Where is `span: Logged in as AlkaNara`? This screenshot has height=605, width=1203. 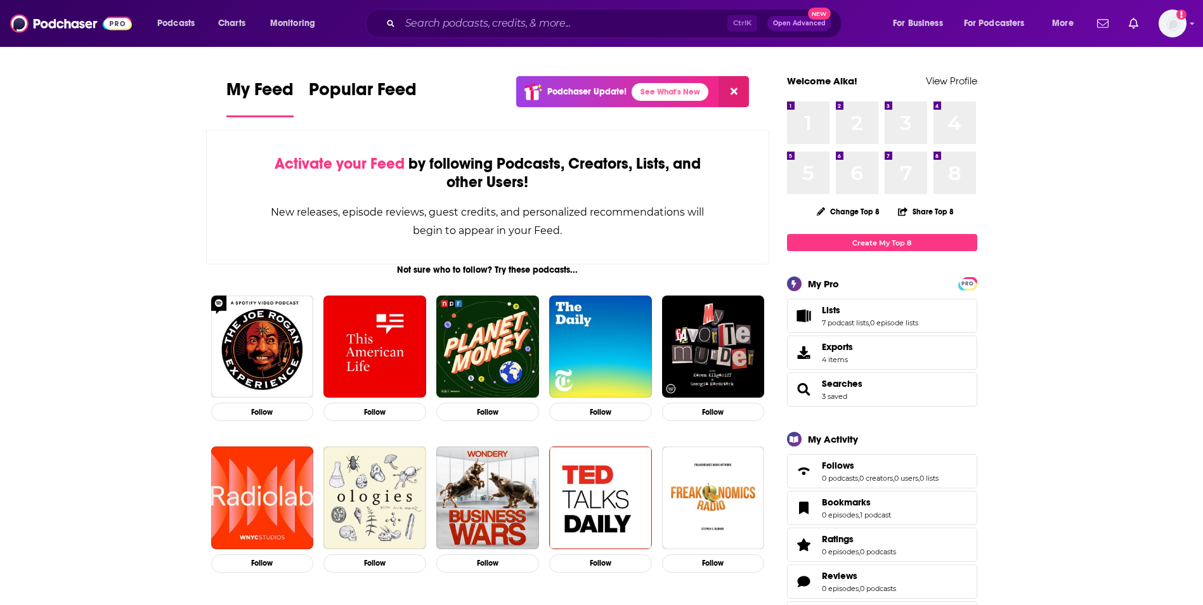
span: Logged in as AlkaNara is located at coordinates (1173, 23).